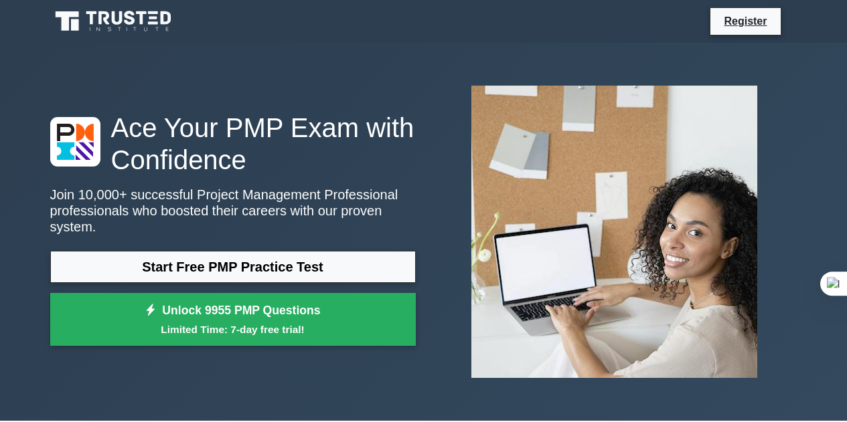  What do you see at coordinates (745, 21) in the screenshot?
I see `a: Register` at bounding box center [745, 21].